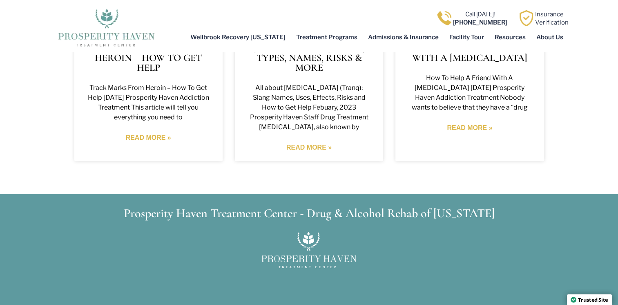  Describe the element at coordinates (327, 37) in the screenshot. I see `a: Treatment Programs` at that location.